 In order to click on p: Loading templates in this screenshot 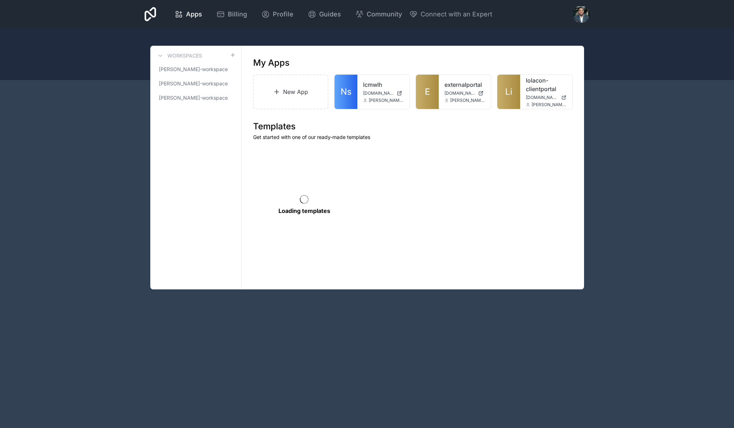, I will do `click(304, 211)`.